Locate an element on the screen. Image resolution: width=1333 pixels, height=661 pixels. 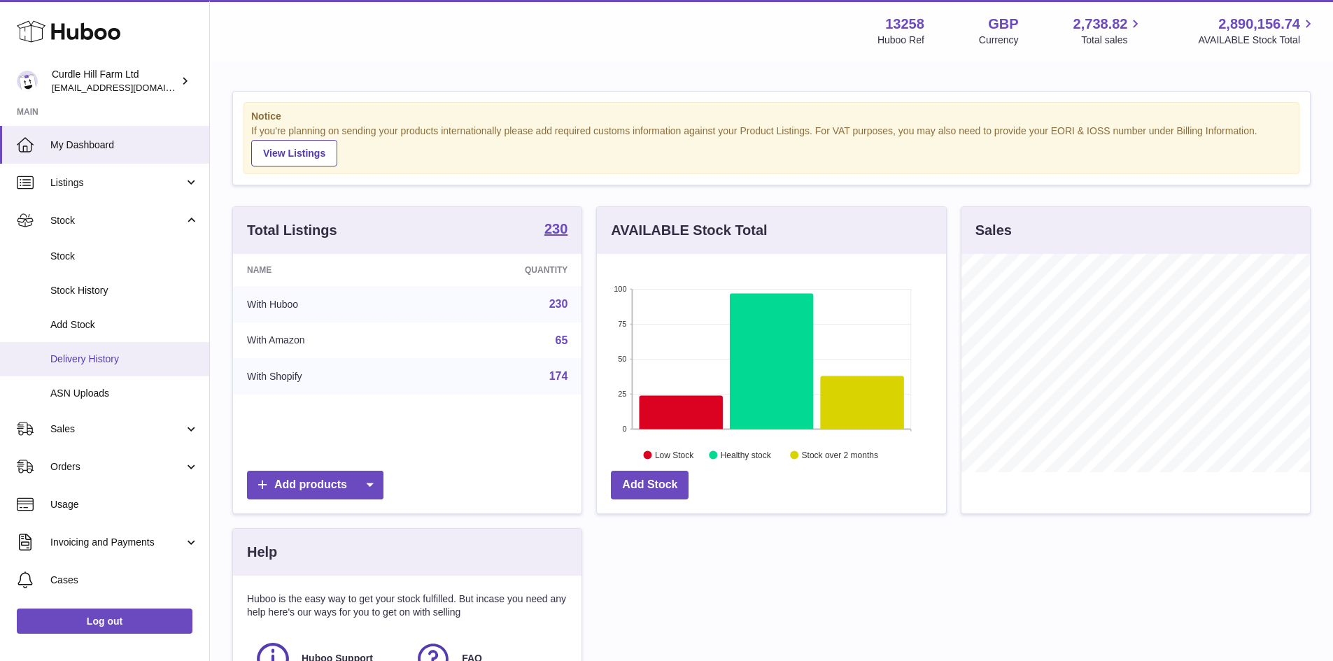
td: With Amazon is located at coordinates (328, 341).